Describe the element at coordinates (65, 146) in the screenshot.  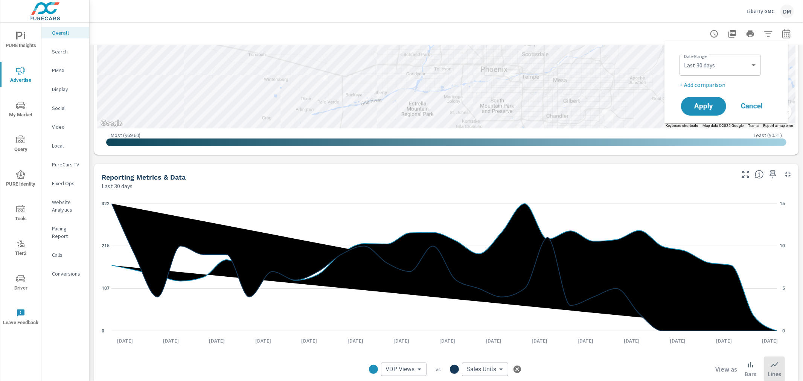
I see `div: Local` at that location.